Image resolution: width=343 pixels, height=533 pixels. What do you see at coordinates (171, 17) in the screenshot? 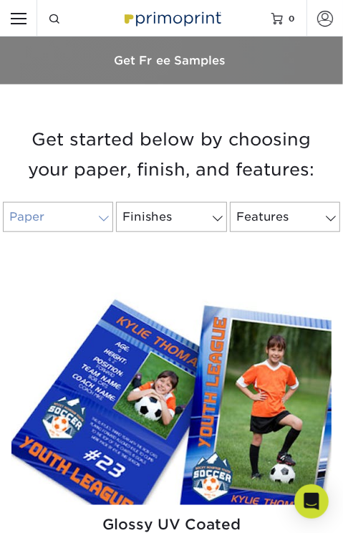
I see `img: Primoprint` at bounding box center [171, 17].